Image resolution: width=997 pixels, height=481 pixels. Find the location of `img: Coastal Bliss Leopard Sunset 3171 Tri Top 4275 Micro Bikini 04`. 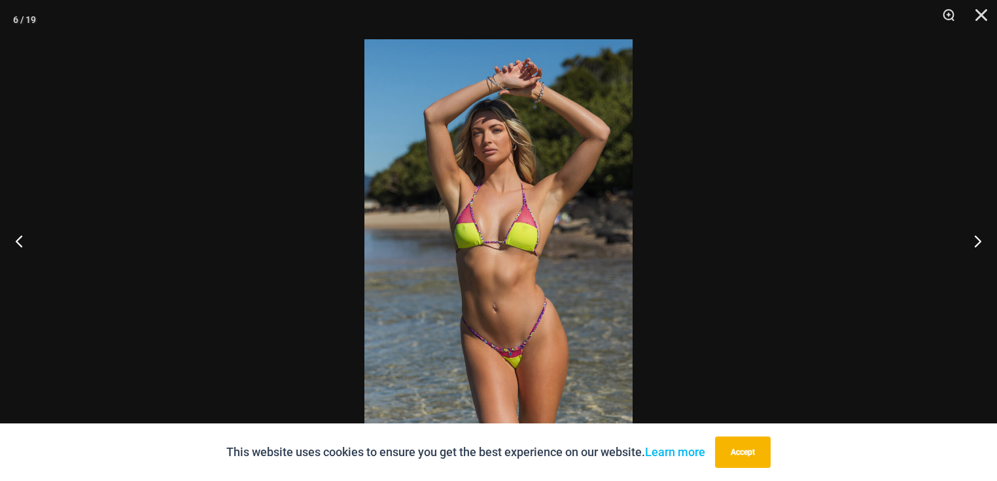

img: Coastal Bliss Leopard Sunset 3171 Tri Top 4275 Micro Bikini 04 is located at coordinates (498, 240).